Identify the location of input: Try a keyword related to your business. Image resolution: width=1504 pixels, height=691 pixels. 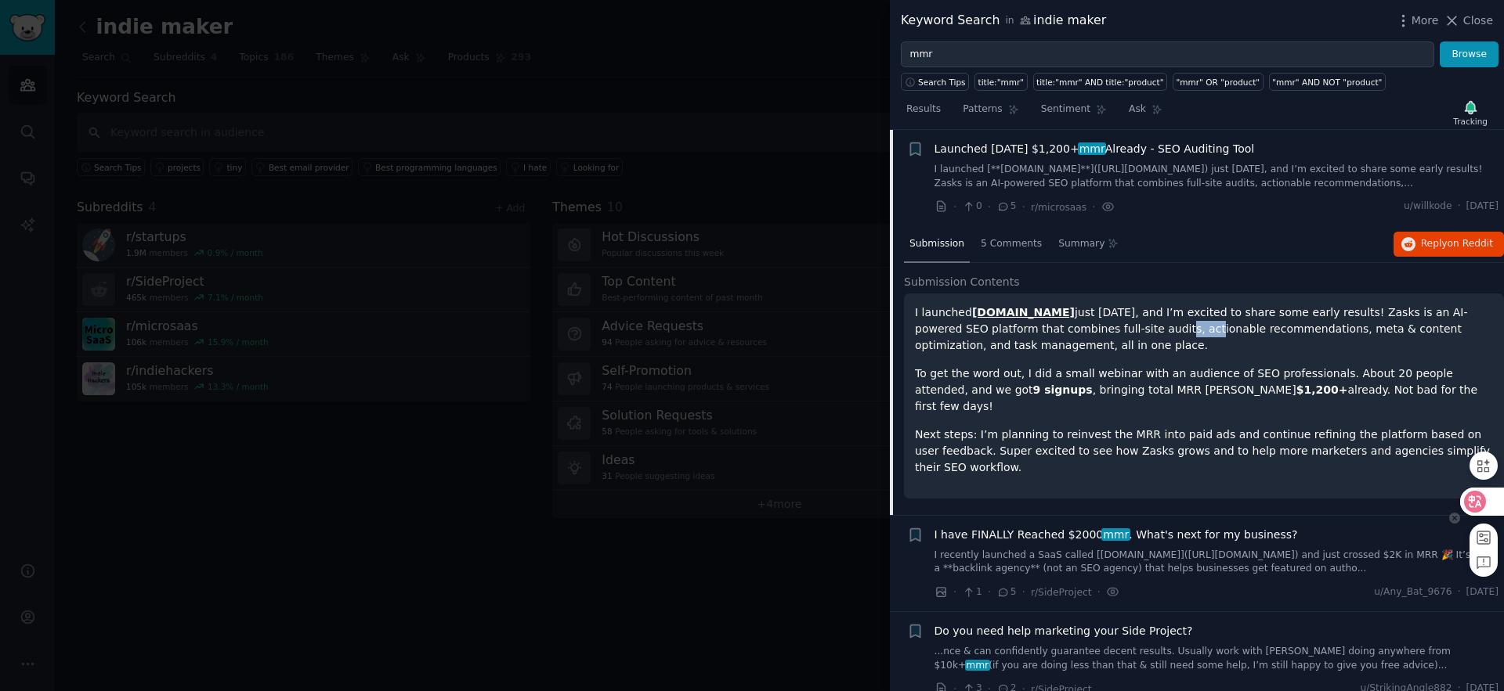
(1167, 55).